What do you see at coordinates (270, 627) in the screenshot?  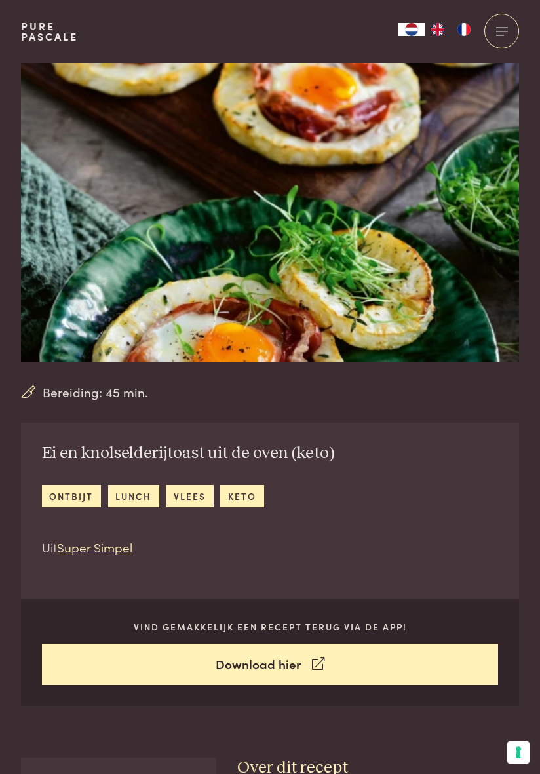 I see `p: Vind gemakkelijk een recept terug via de app!` at bounding box center [270, 627].